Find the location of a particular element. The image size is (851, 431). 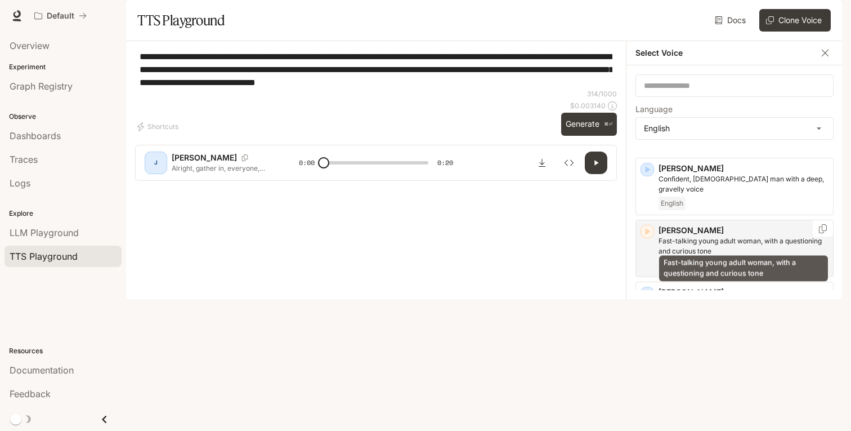

p: Language is located at coordinates (654, 109).